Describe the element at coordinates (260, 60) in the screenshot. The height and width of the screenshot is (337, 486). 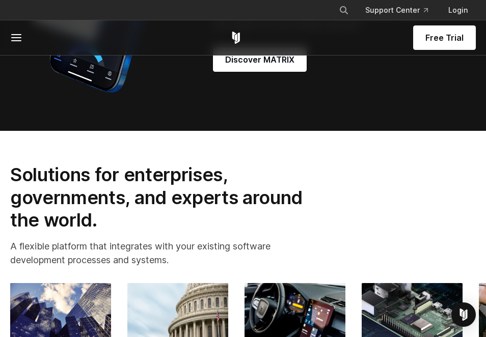
I see `a: Discover MATRIX` at that location.